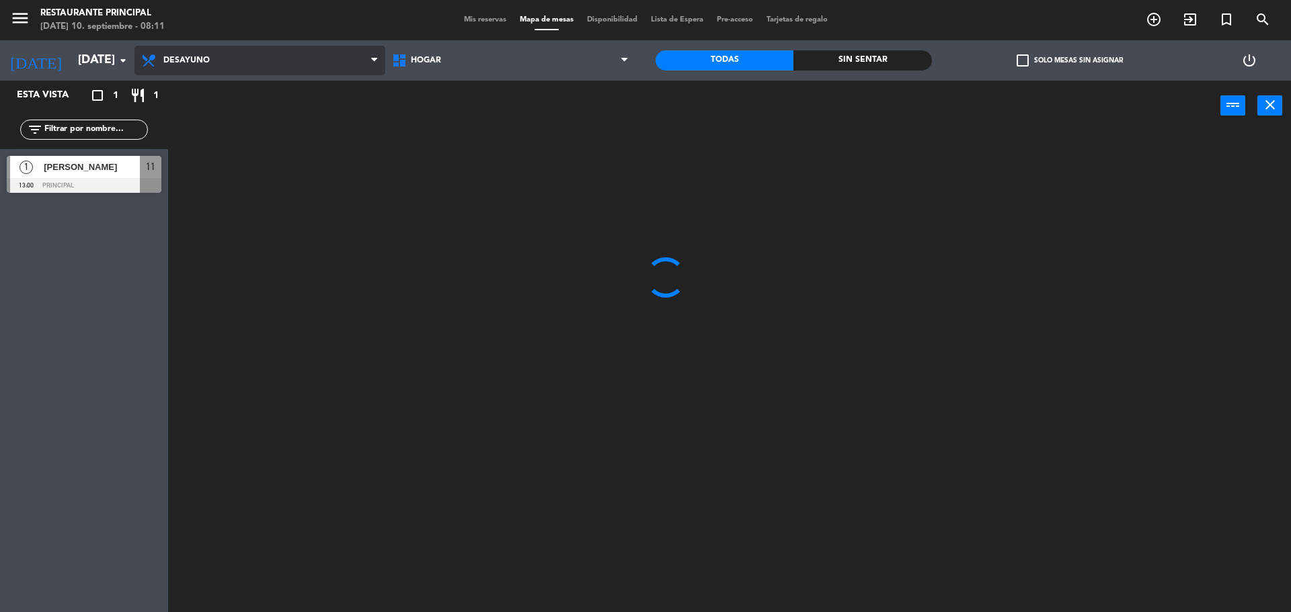 The width and height of the screenshot is (1291, 612). Describe the element at coordinates (138, 95) in the screenshot. I see `i: restaurant` at that location.